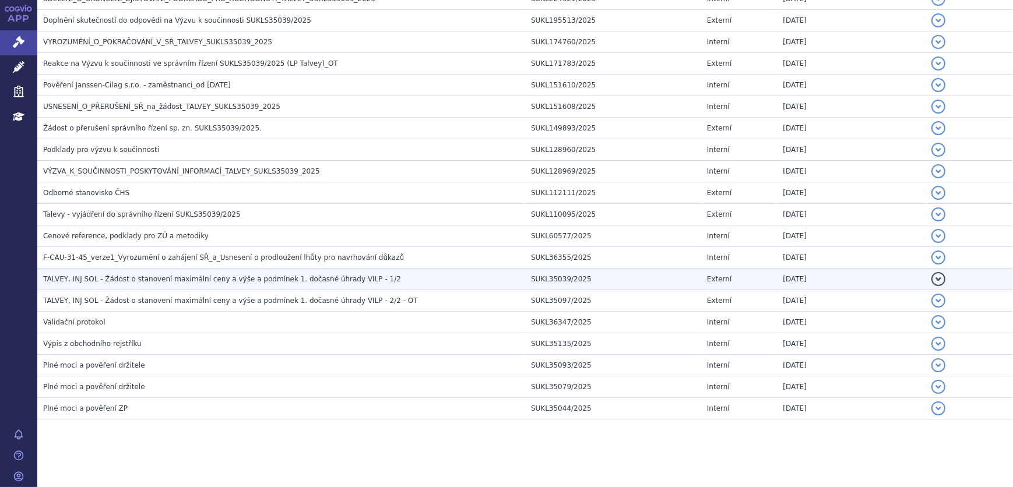  Describe the element at coordinates (613, 85) in the screenshot. I see `td: SUKL151610/2025` at that location.